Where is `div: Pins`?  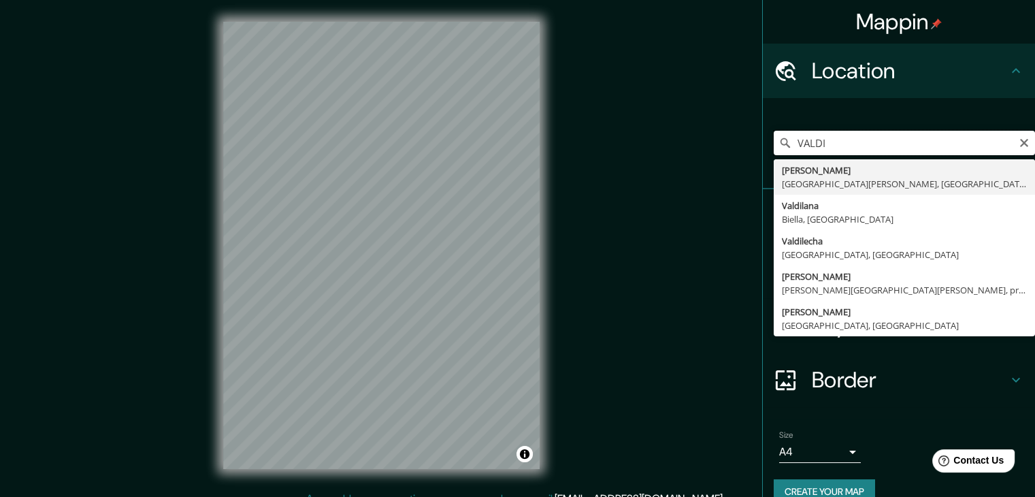 div: Pins is located at coordinates (899, 216).